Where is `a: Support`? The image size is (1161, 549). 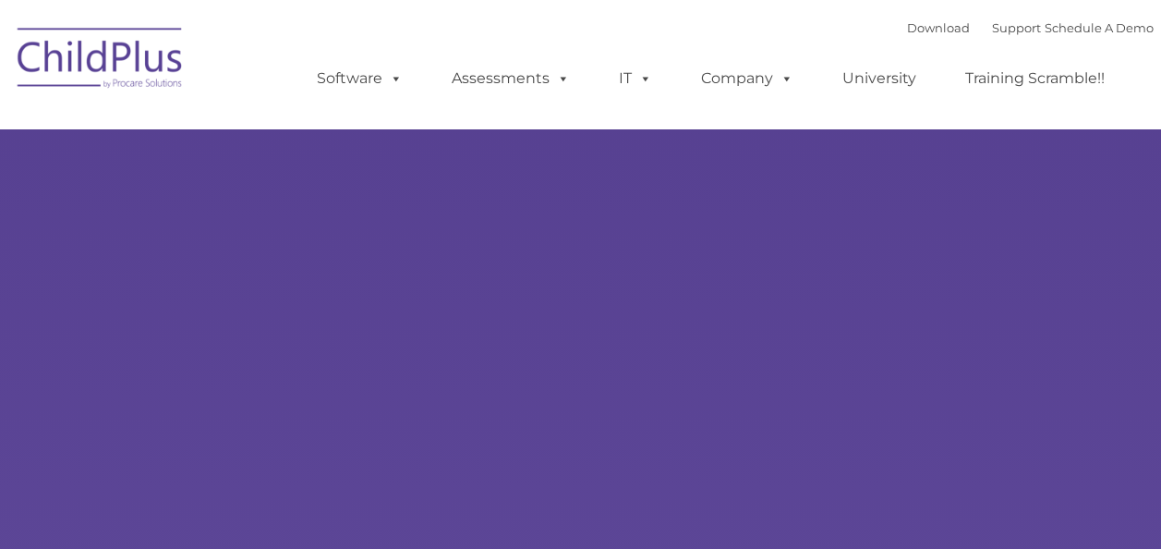
a: Support is located at coordinates (1016, 28).